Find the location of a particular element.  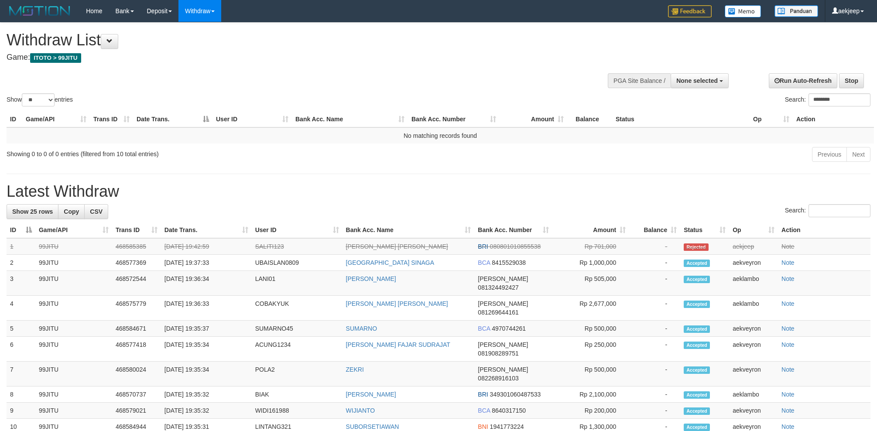

span: Copy 082268916103 to clipboard is located at coordinates (498, 378).